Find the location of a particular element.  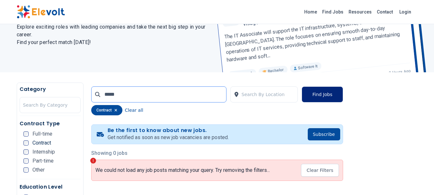

button: Clear Filters is located at coordinates (319, 170).